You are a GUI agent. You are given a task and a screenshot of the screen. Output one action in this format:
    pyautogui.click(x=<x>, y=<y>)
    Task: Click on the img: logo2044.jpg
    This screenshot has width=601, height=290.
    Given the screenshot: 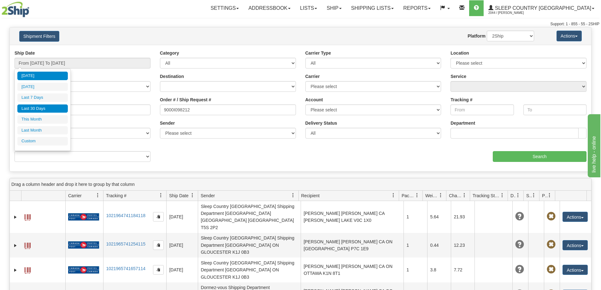 What is the action you would take?
    pyautogui.click(x=15, y=9)
    